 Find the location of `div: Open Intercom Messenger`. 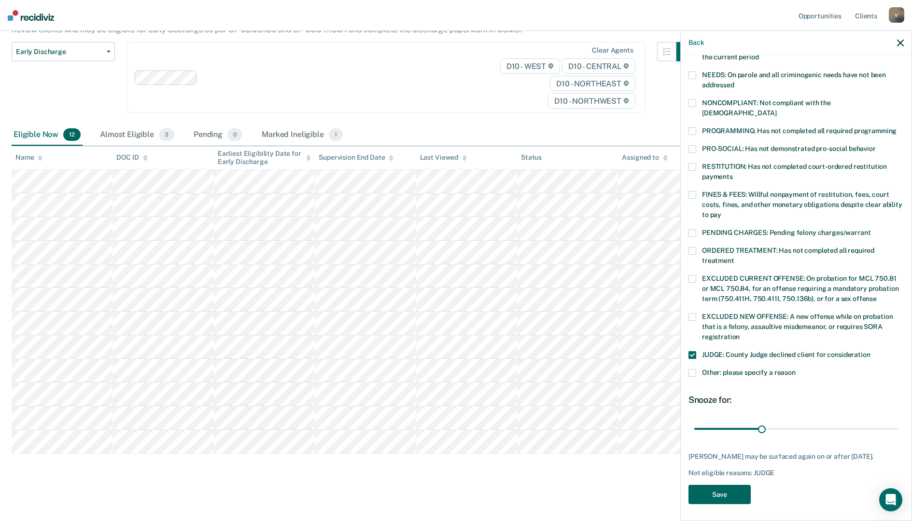

div: Open Intercom Messenger is located at coordinates (891, 500).